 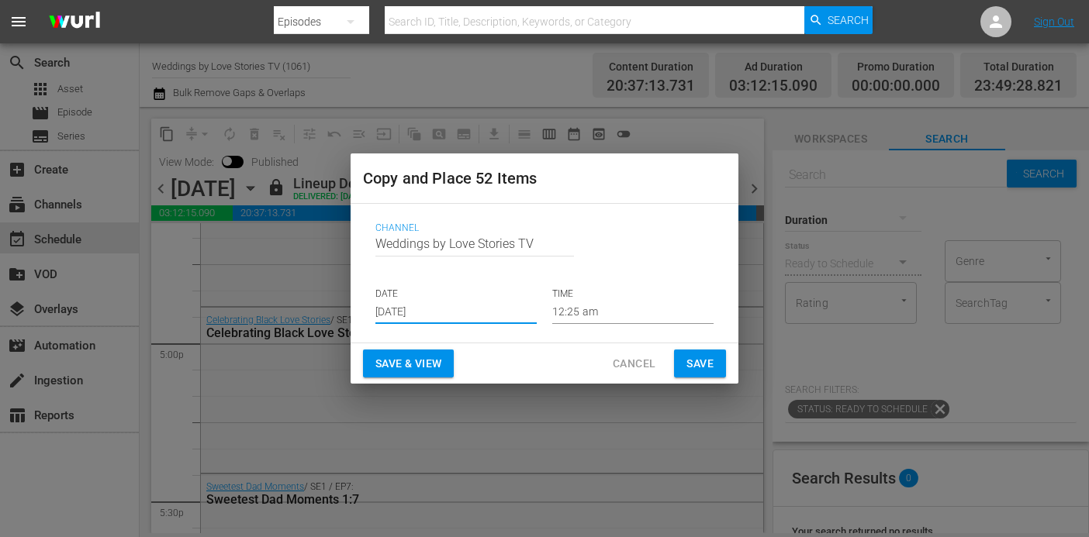 I want to click on img: ans4CAIJ8jUAAAAAAAAAAAAAAAAAAAAAAAAgQb4GAAAAAAAAAAAAAAAAAAAAAAAAJMjXAAAAAAAAAAAAAAAAAAAAAAAAgAT5G..., so click(x=74, y=22).